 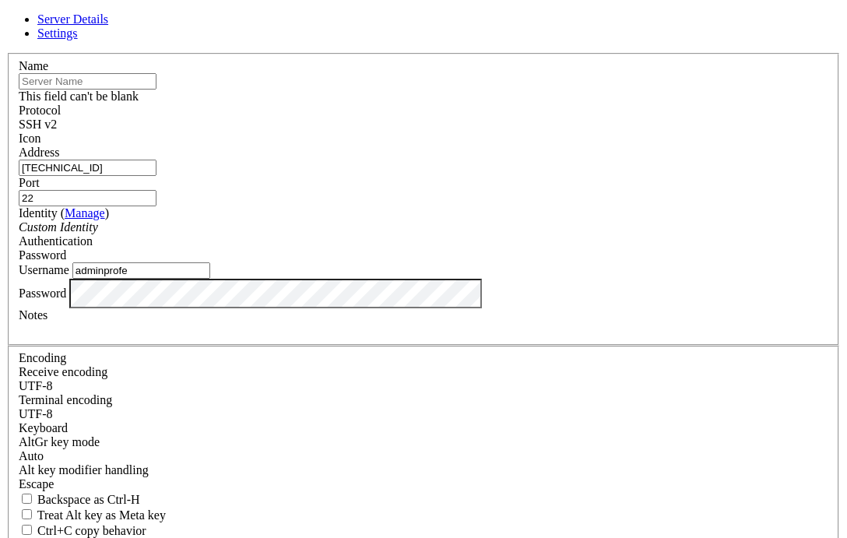 What do you see at coordinates (58, 227) in the screenshot?
I see `i: Custom Identity` at bounding box center [58, 227].